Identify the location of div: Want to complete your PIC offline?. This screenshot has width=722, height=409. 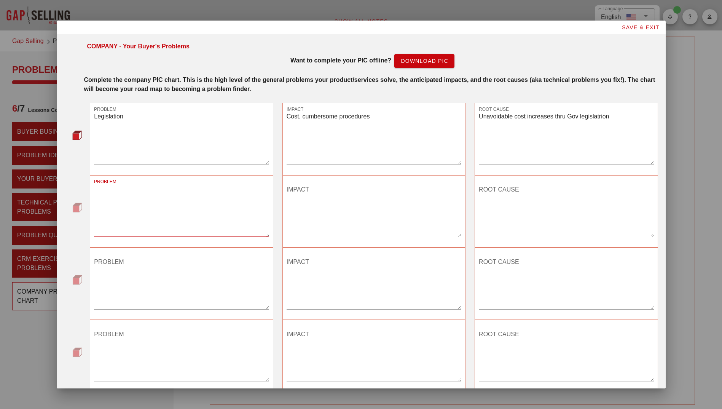
(373, 61).